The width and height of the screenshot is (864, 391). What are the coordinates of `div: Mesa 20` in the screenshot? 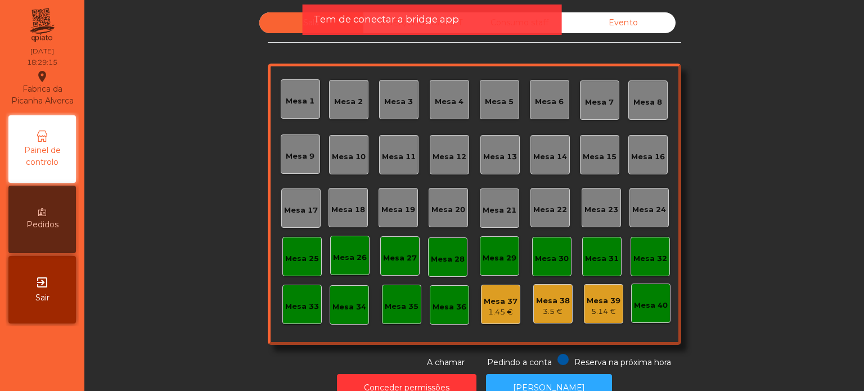 It's located at (448, 210).